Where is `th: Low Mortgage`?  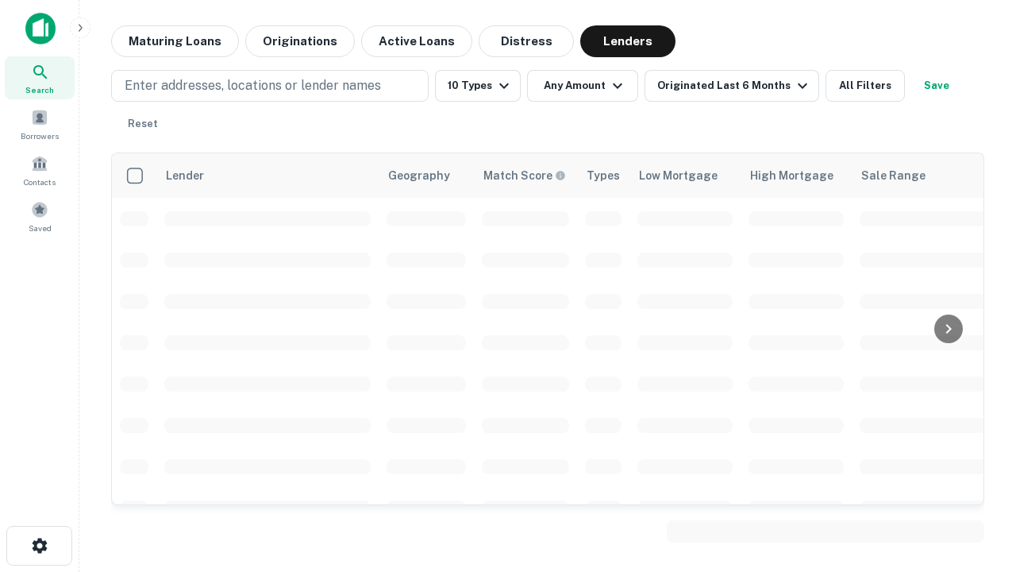
th: Low Mortgage is located at coordinates (685, 175).